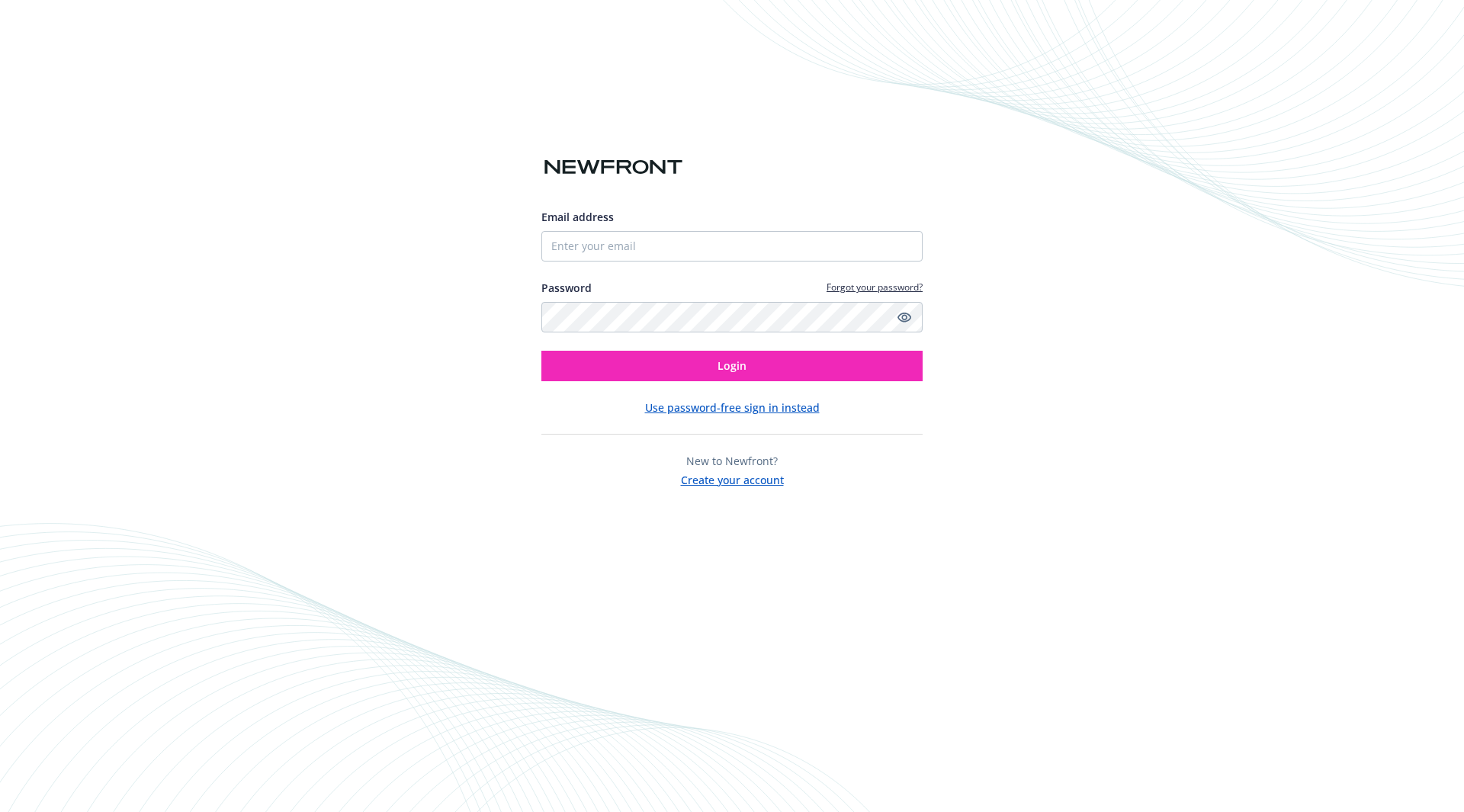  I want to click on button: Create your account, so click(732, 478).